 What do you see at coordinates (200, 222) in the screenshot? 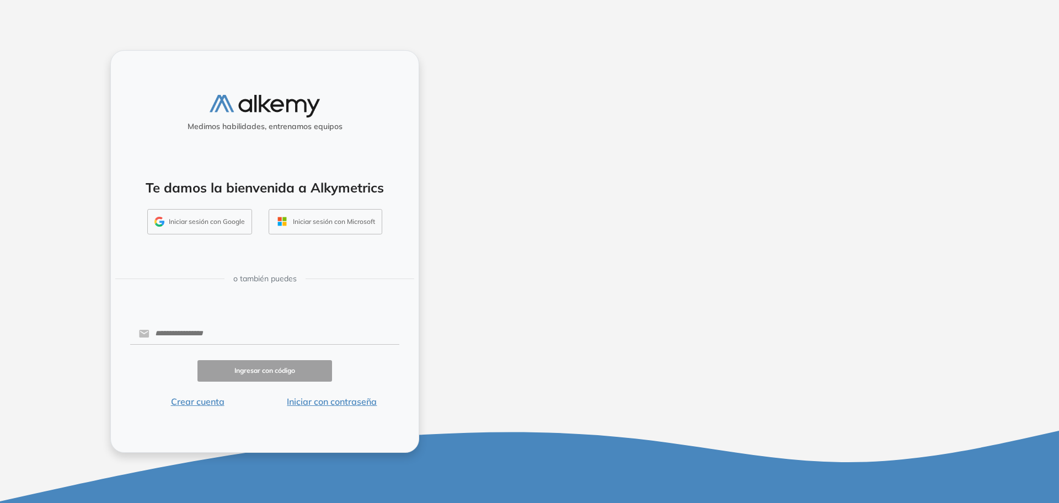
I see `button: Iniciar sesión con Google` at bounding box center [200, 222].